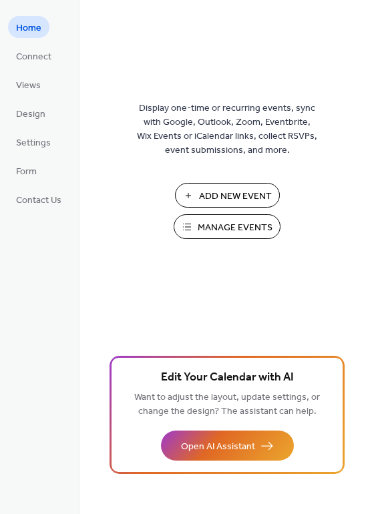 Image resolution: width=374 pixels, height=514 pixels. What do you see at coordinates (29, 28) in the screenshot?
I see `span: Home` at bounding box center [29, 28].